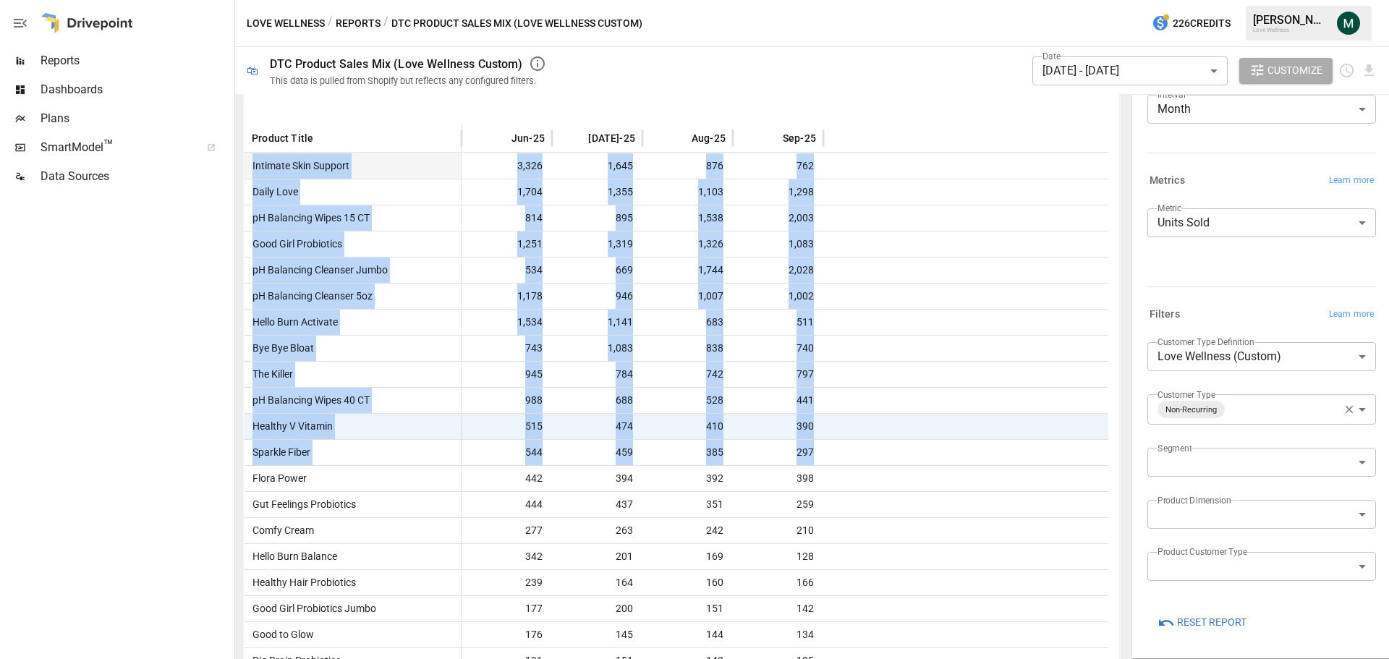  Describe the element at coordinates (1191, 23) in the screenshot. I see `button: 226Credits` at that location.